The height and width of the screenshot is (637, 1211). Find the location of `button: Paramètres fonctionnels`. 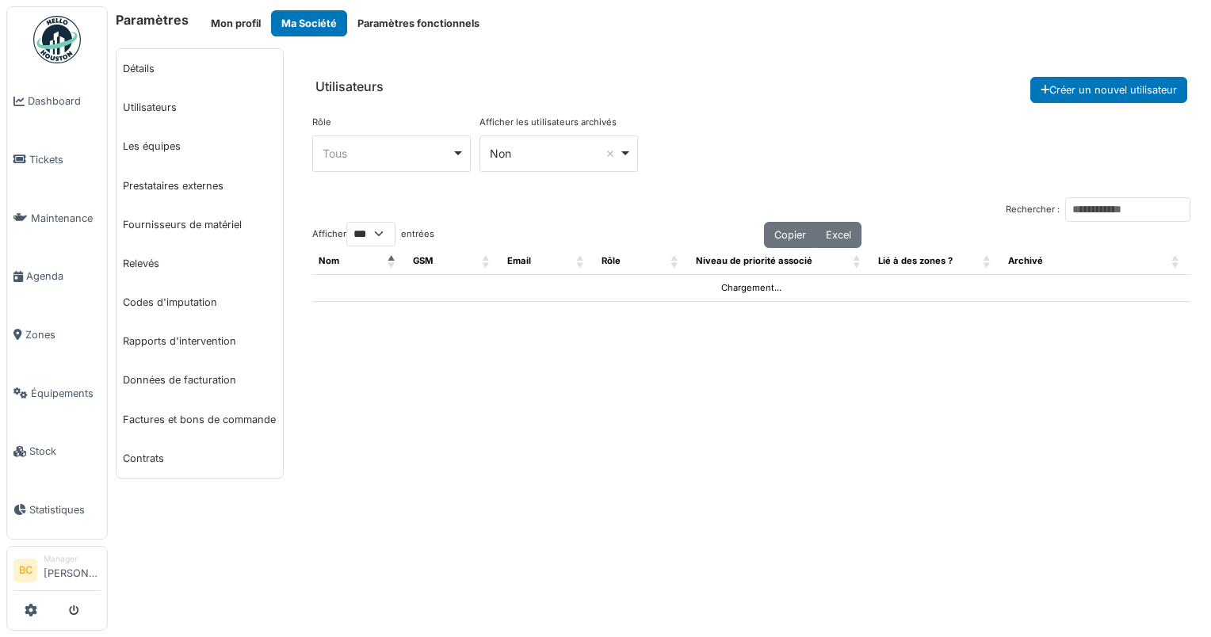

button: Paramètres fonctionnels is located at coordinates (418, 23).